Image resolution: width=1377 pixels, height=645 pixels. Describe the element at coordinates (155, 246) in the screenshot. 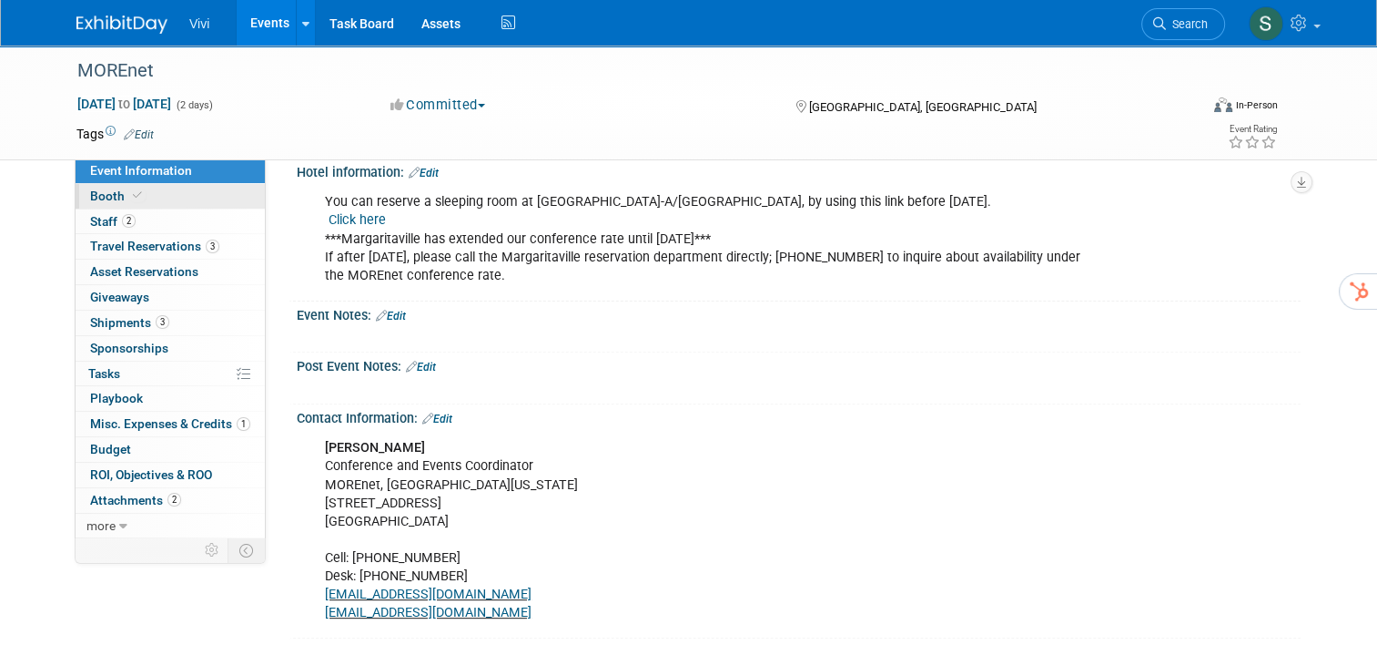

I see `span: Travel Reservations` at that location.